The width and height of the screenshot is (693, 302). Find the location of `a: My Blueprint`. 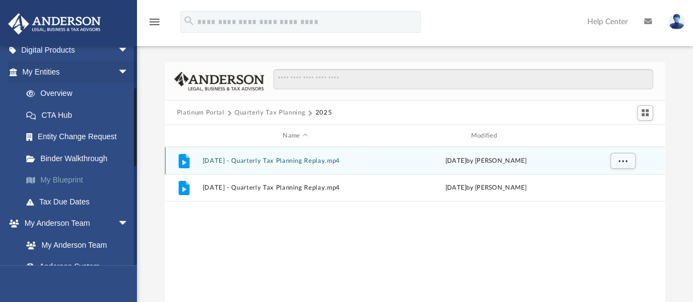

a: My Blueprint is located at coordinates (80, 180).